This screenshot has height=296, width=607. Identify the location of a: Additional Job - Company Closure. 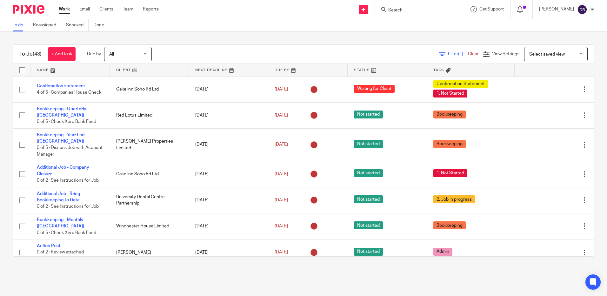
(63, 170).